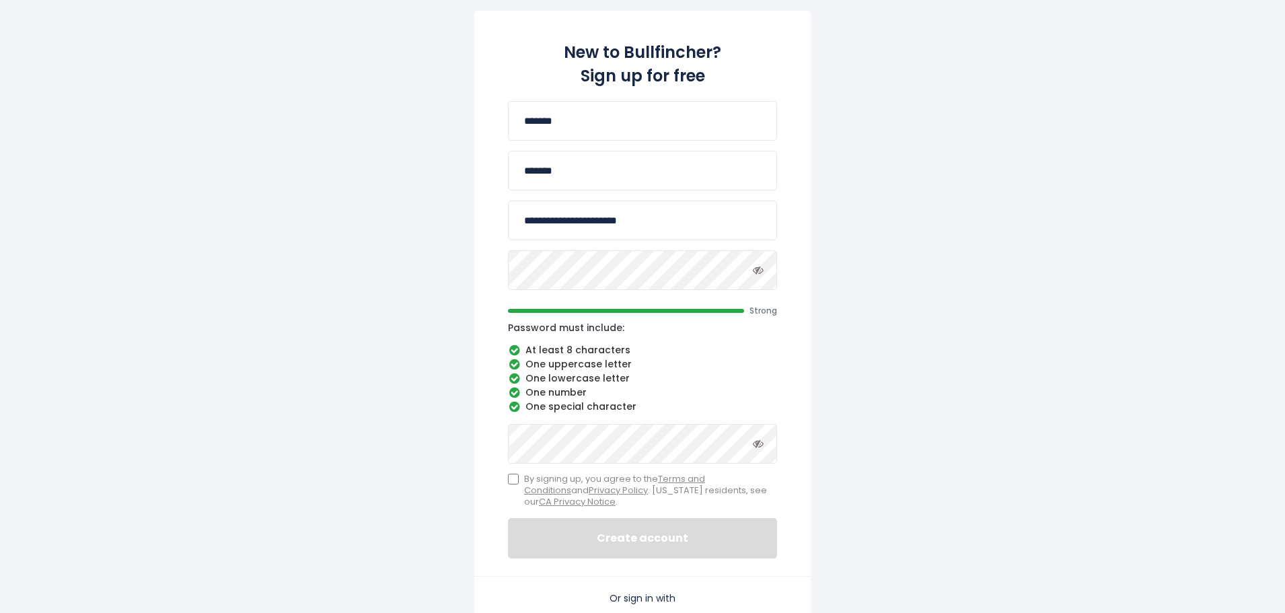 Image resolution: width=1285 pixels, height=613 pixels. I want to click on span: Strong, so click(763, 311).